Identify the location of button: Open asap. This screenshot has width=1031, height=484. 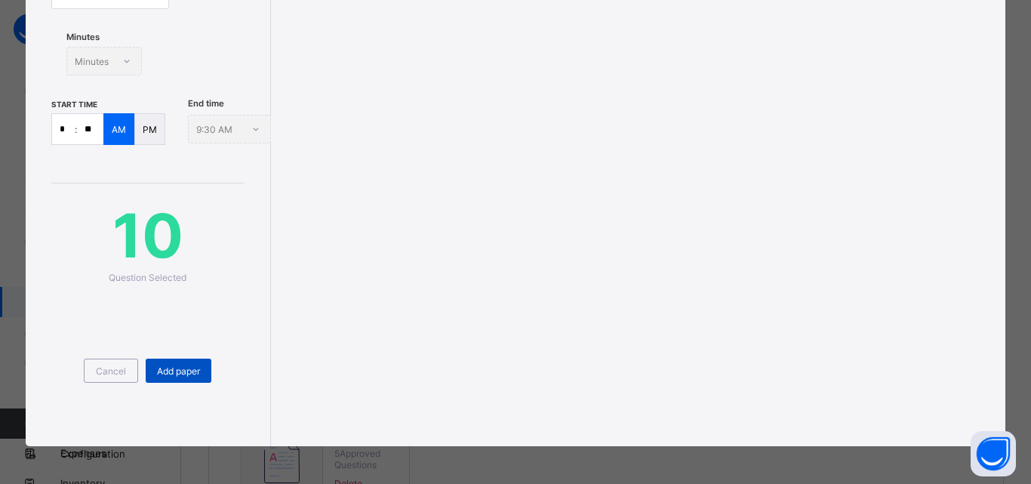
(993, 453).